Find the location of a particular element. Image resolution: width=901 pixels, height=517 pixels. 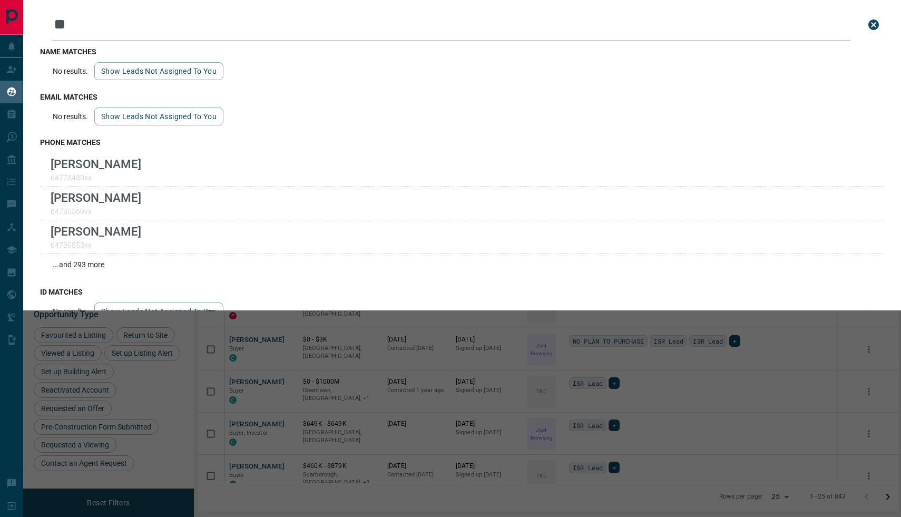

h3: id matches is located at coordinates (462, 292).